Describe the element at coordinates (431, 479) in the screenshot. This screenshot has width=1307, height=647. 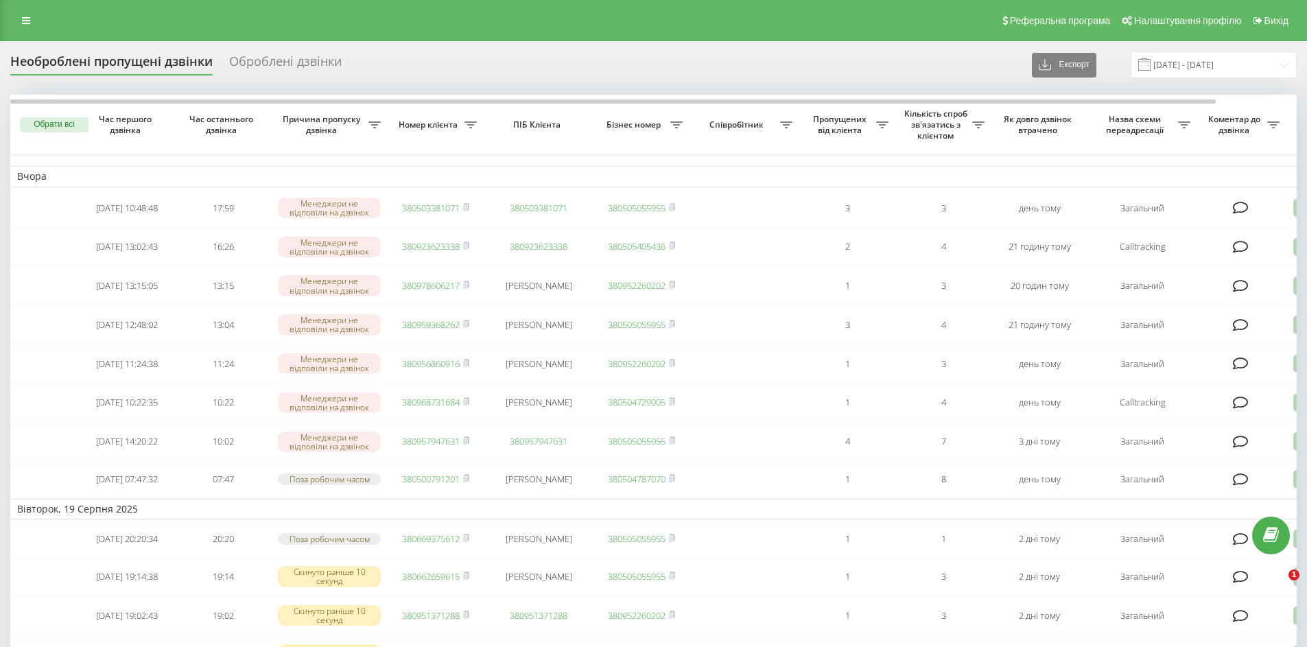
I see `a: 380500791201` at that location.